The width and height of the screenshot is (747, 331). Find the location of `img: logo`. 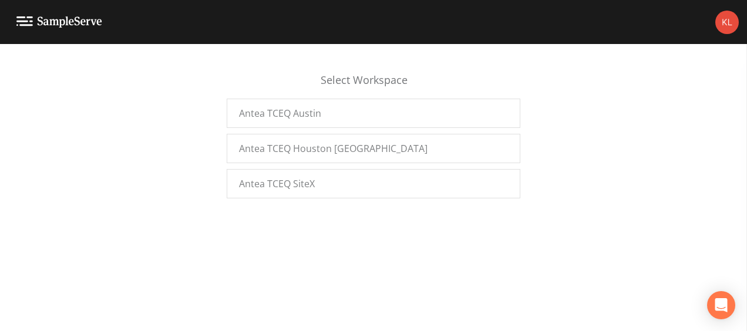

img: logo is located at coordinates (59, 22).